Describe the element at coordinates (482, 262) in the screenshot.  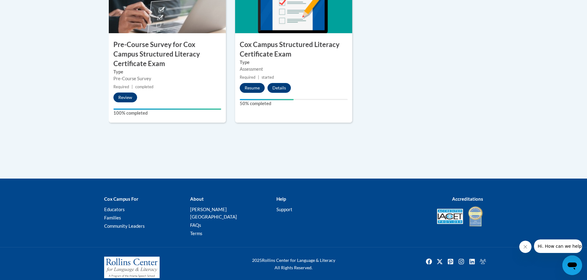
I see `a: Facebook Group` at that location.